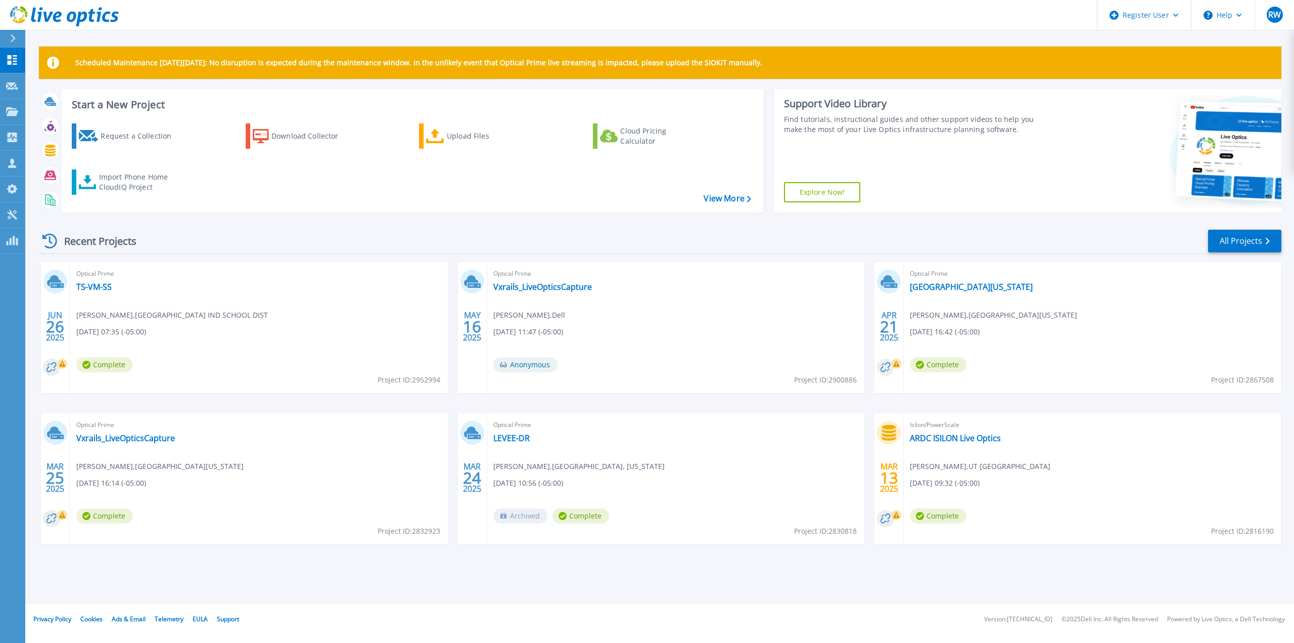 The height and width of the screenshot is (643, 1294). What do you see at coordinates (727, 198) in the screenshot?
I see `a: View More` at bounding box center [727, 198].